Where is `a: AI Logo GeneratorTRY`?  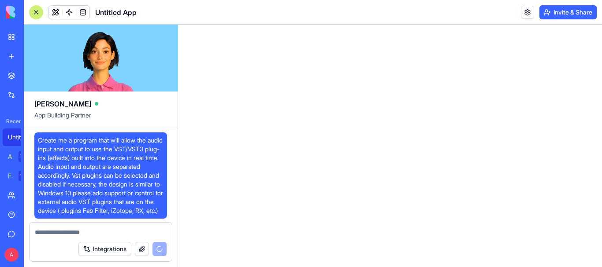 a: AI Logo GeneratorTRY is located at coordinates (20, 157).